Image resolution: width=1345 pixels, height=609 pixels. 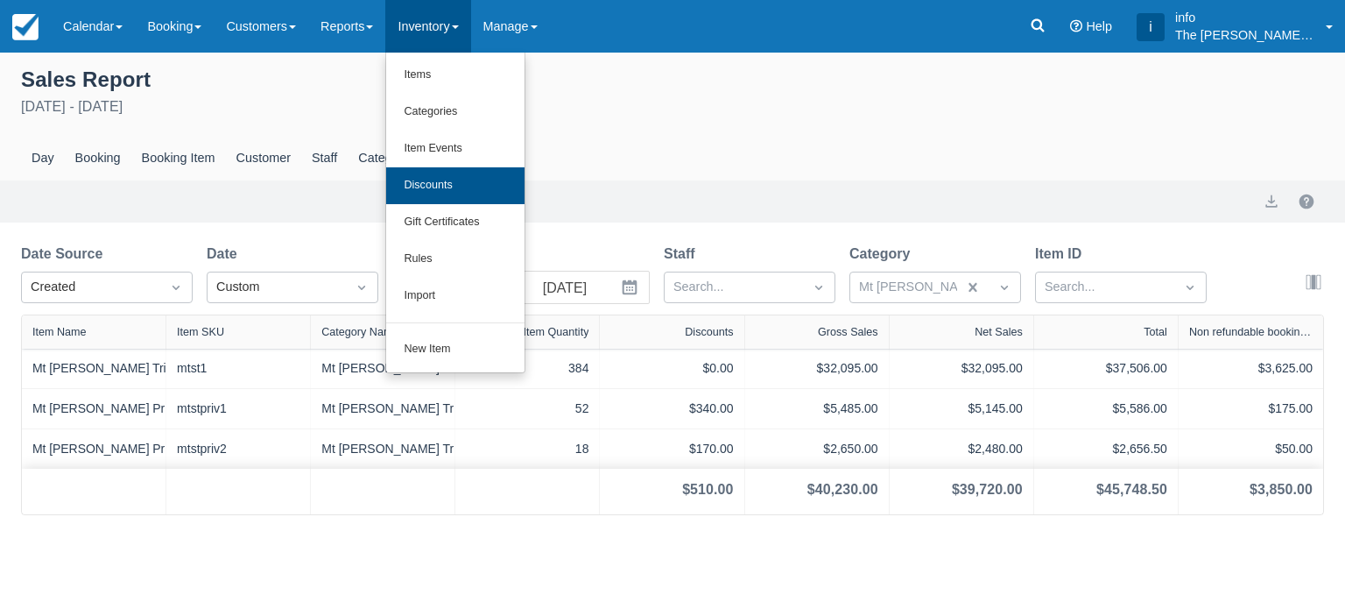 What do you see at coordinates (384, 158) in the screenshot?
I see `div: Category` at bounding box center [384, 158].